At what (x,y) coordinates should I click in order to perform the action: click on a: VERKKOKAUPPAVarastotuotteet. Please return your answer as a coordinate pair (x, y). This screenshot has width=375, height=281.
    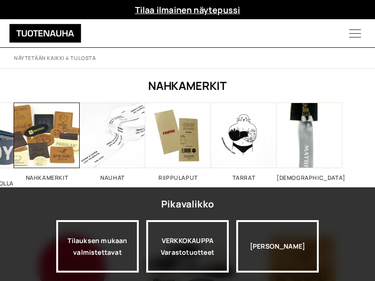
    Looking at the image, I should click on (187, 246).